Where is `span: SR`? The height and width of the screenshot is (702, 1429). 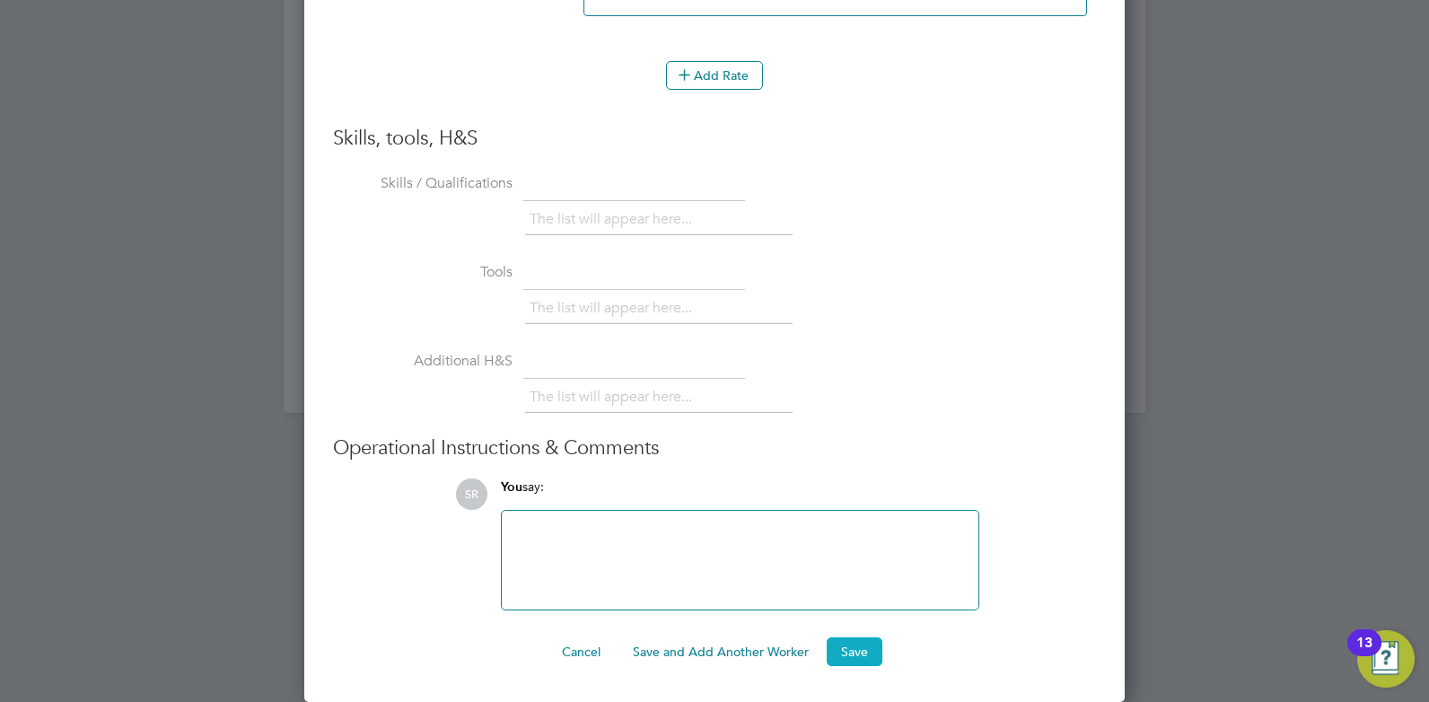
span: SR is located at coordinates (471, 494).